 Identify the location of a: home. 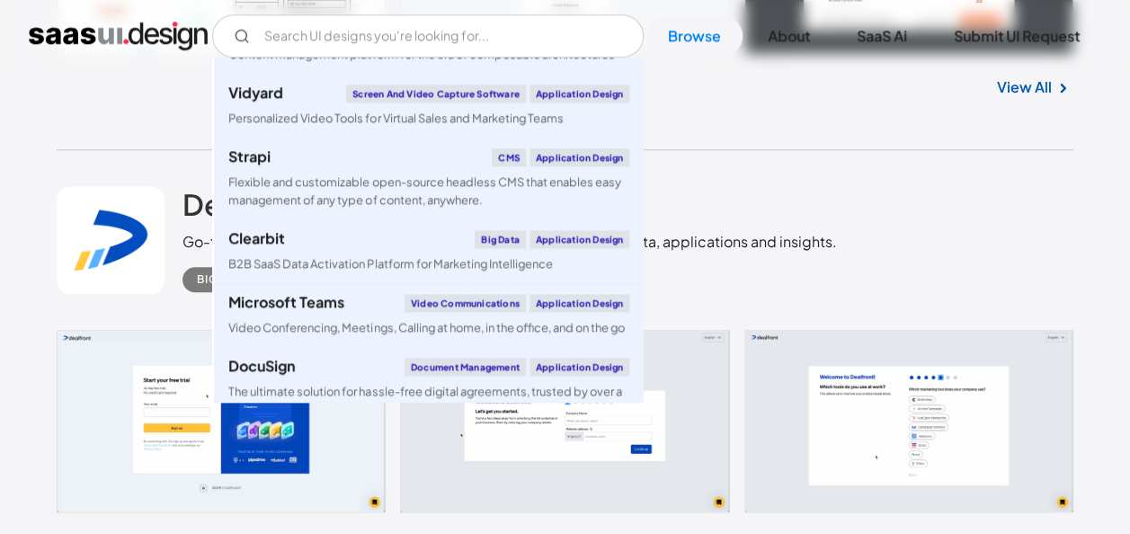
(118, 36).